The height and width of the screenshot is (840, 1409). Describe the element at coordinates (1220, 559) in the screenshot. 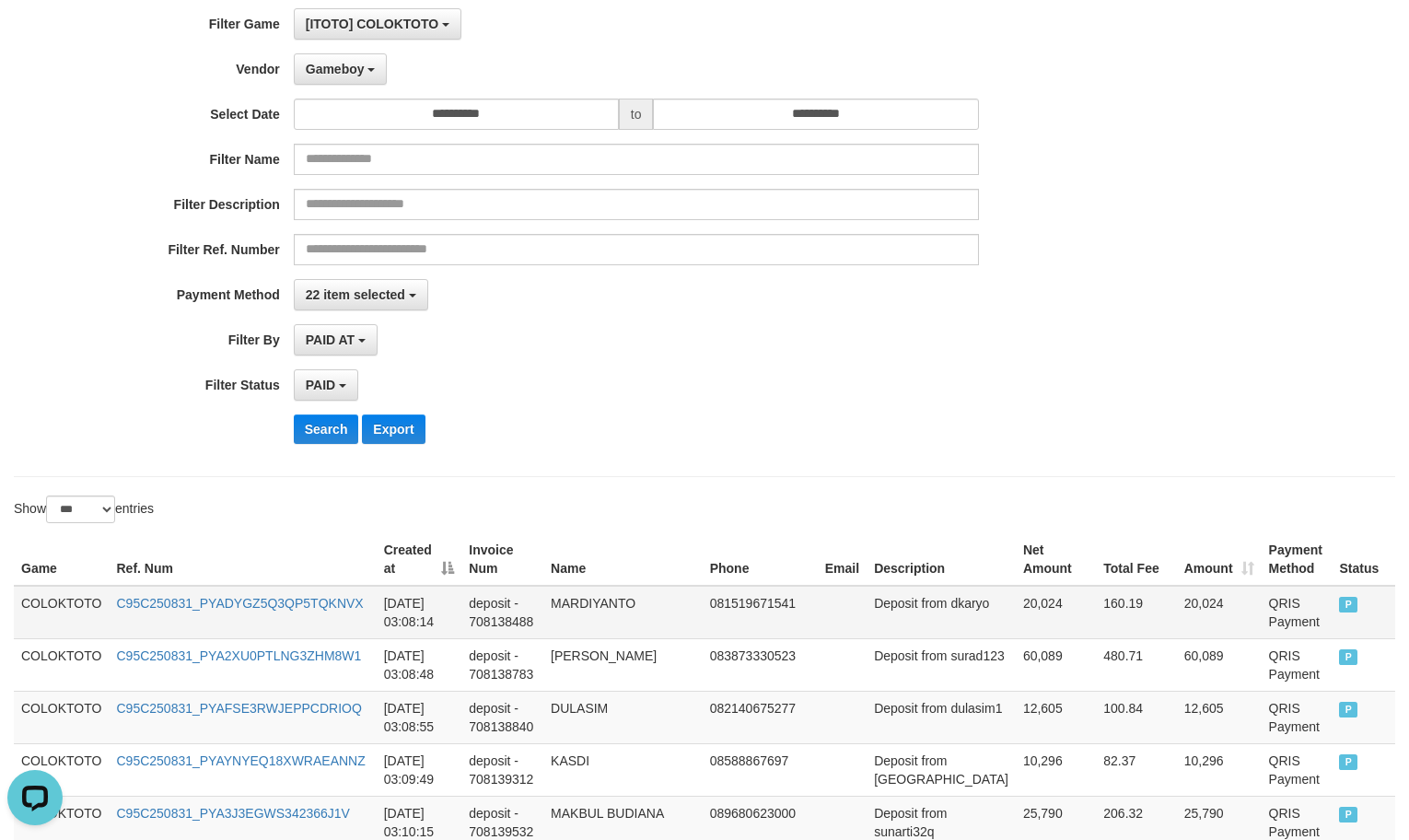

I see `th: Amount: activate to sort column ascending` at that location.